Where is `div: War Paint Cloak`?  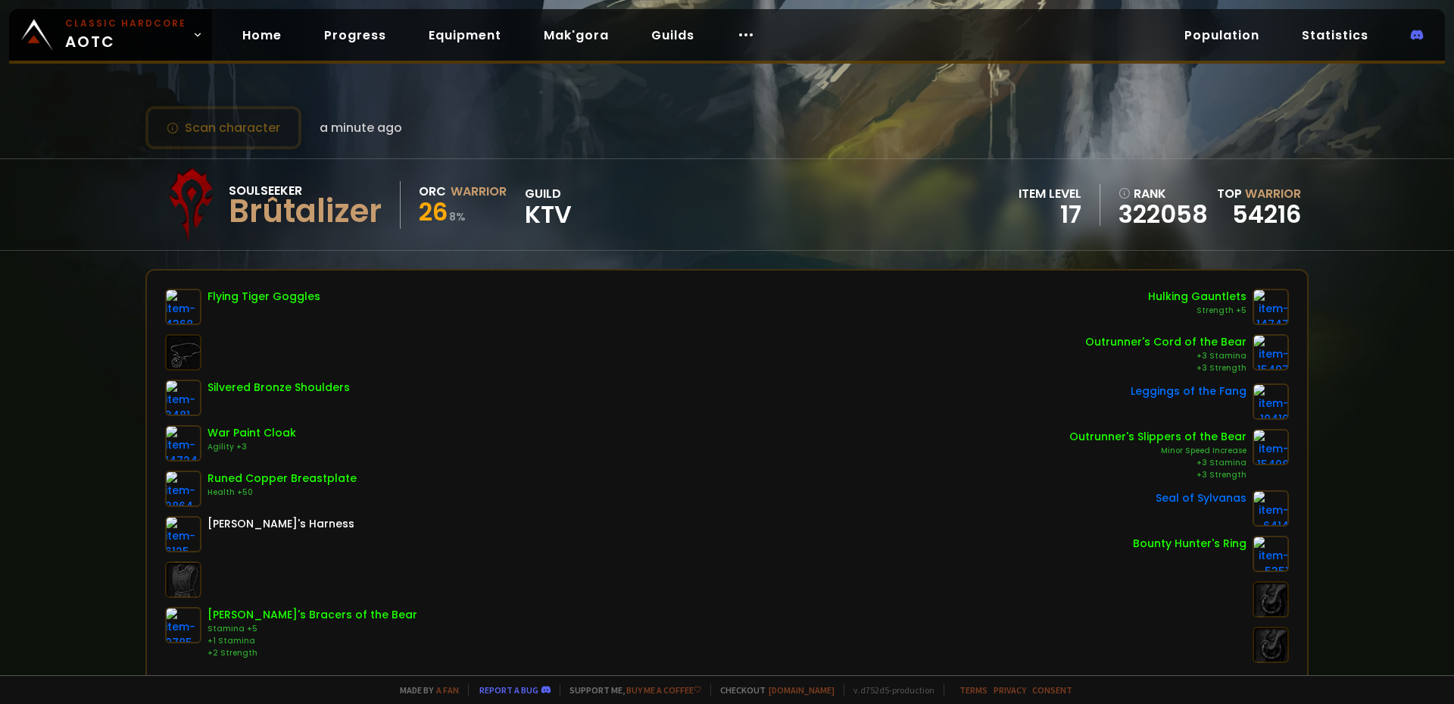 div: War Paint Cloak is located at coordinates (251, 433).